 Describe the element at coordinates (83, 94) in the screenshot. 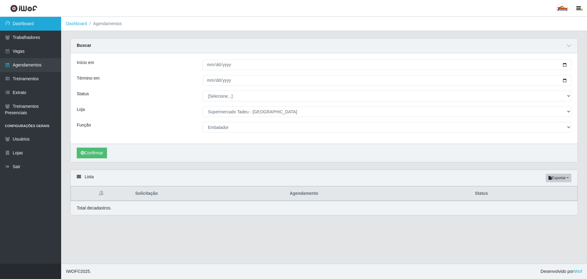

I see `label: Status` at that location.